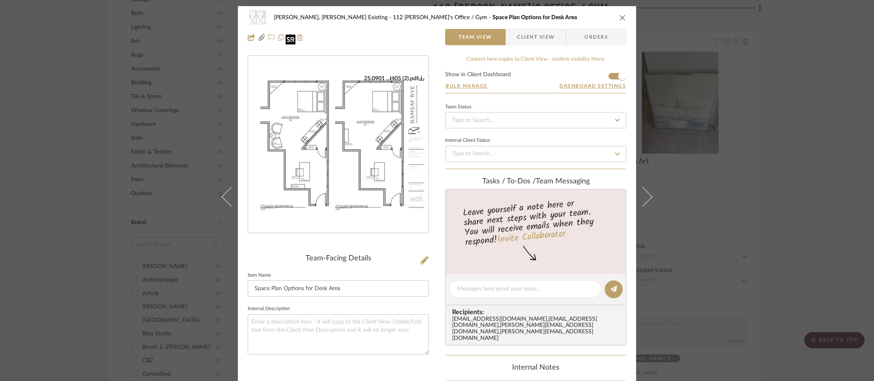 This screenshot has height=381, width=874. What do you see at coordinates (338, 145) in the screenshot?
I see `img: e5d719dd-da9f-4f41-b658-3461152d3aca_436x436.jpg` at bounding box center [338, 145].